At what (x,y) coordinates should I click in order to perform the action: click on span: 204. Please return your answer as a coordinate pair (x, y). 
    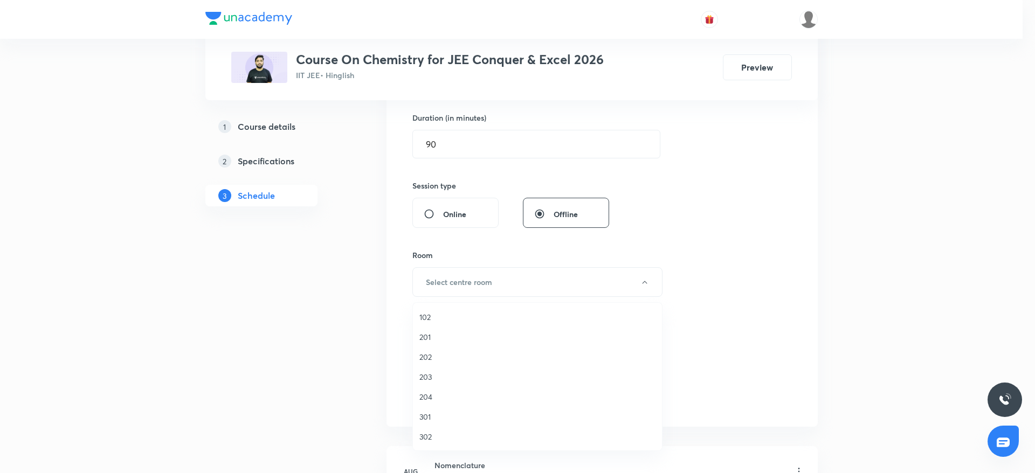
    Looking at the image, I should click on (538, 397).